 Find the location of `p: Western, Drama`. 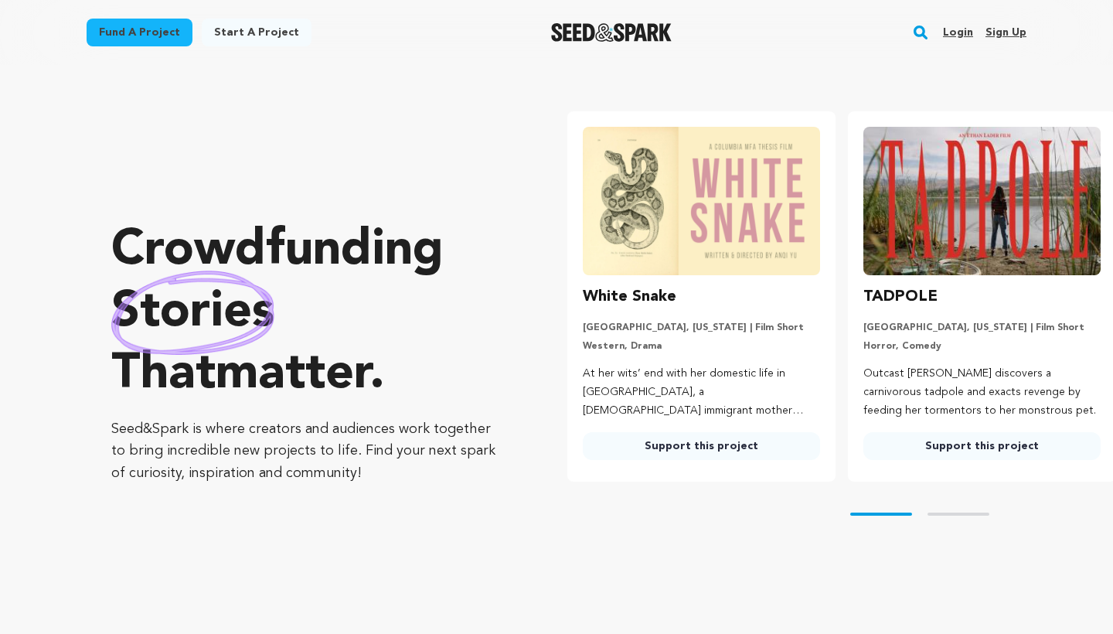

p: Western, Drama is located at coordinates (701, 346).